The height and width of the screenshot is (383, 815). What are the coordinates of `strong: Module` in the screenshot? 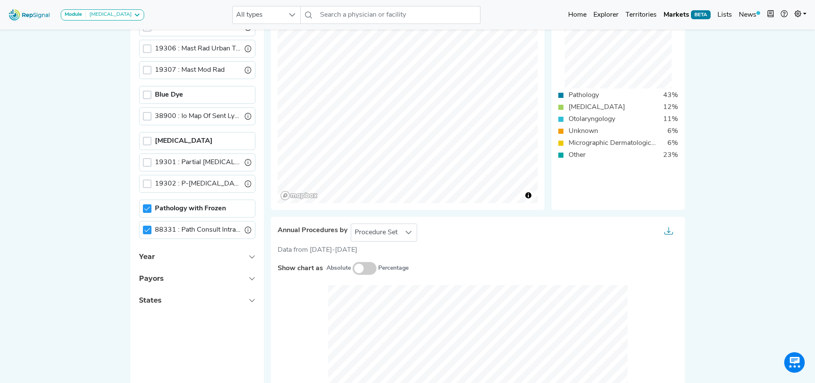 It's located at (73, 15).